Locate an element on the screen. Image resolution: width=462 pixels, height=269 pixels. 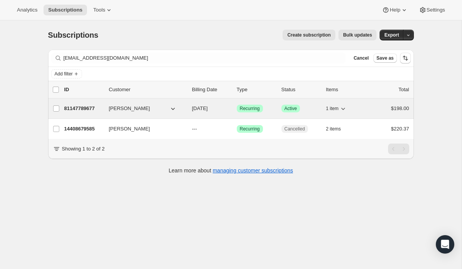
button: Tools is located at coordinates (103, 10).